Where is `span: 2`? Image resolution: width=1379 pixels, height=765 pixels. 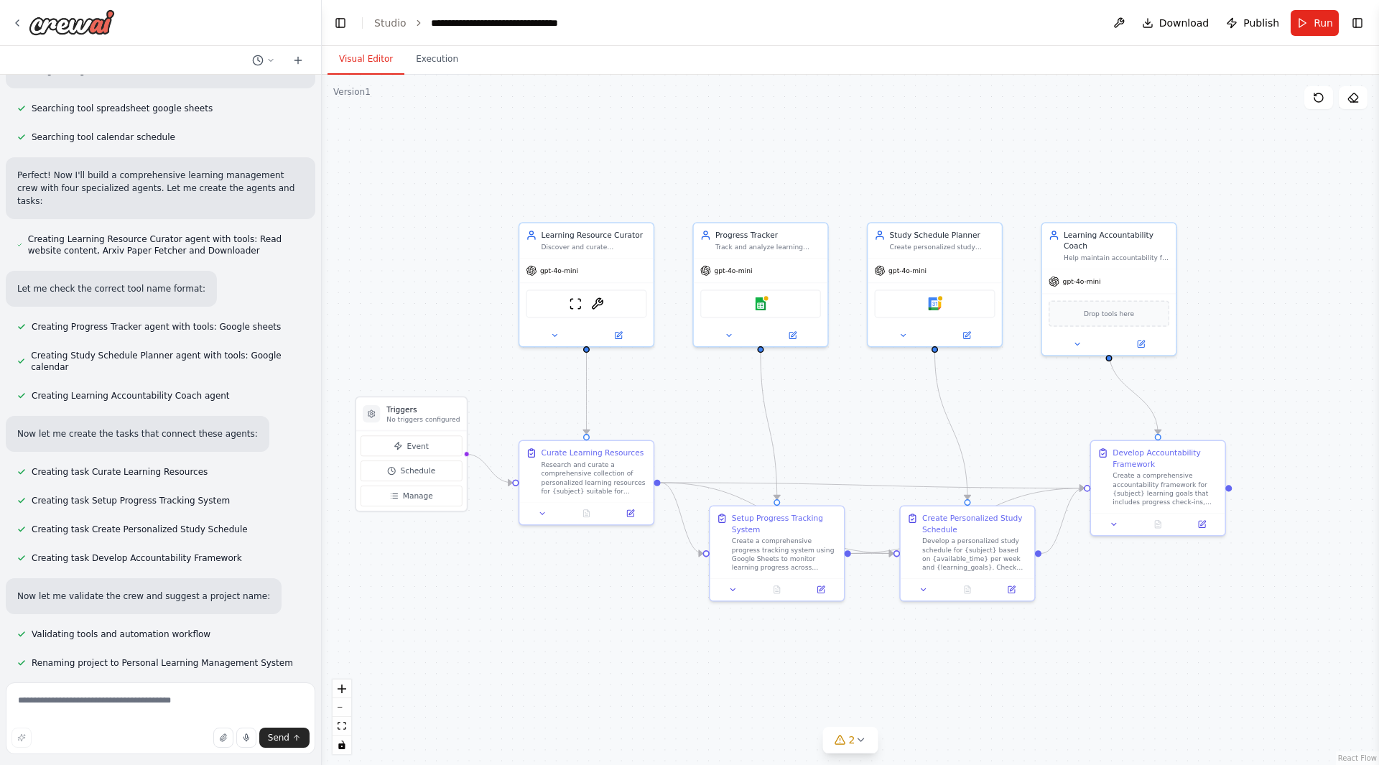
span: 2 is located at coordinates (852, 740).